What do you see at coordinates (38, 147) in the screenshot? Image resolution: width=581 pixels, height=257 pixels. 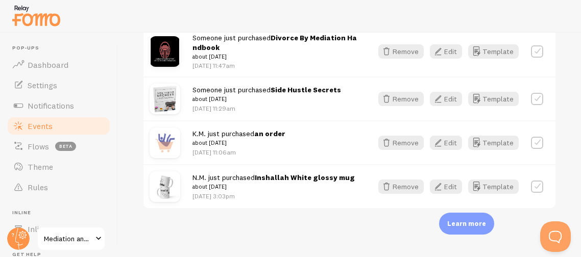 I see `span: Flows` at bounding box center [38, 147].